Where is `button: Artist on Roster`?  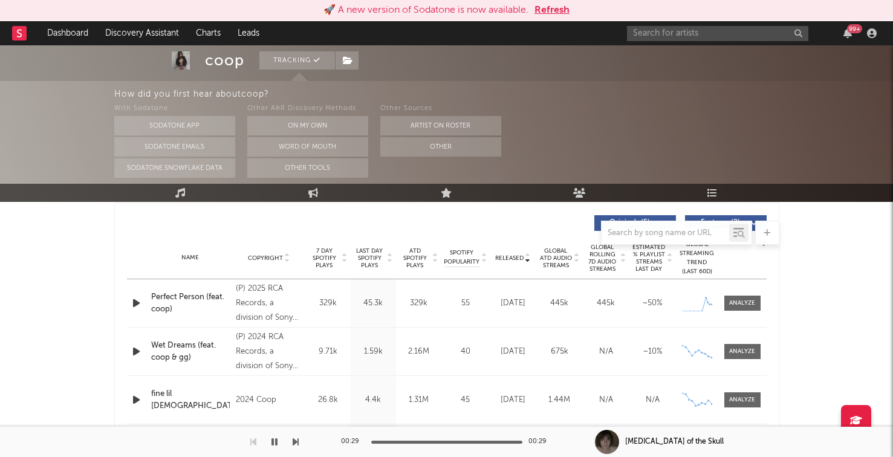 button: Artist on Roster is located at coordinates (441, 126).